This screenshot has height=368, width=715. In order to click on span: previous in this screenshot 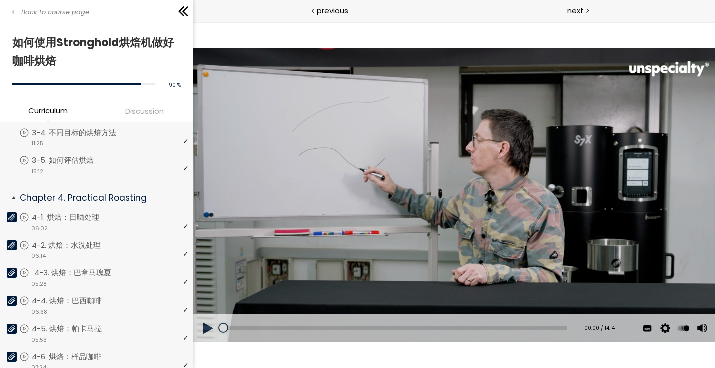, I will do `click(332, 10)`.